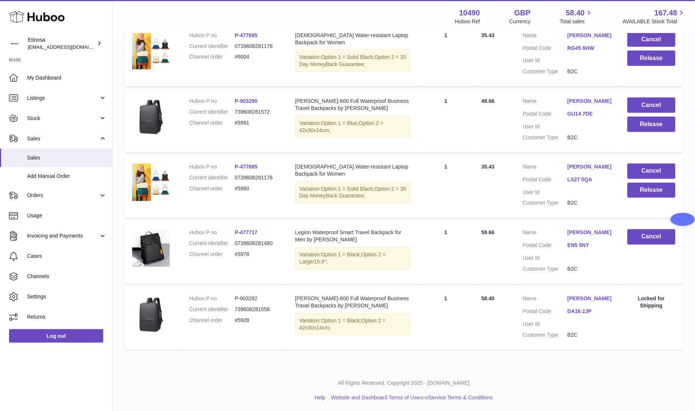  What do you see at coordinates (467, 21) in the screenshot?
I see `div: Huboo Ref` at bounding box center [467, 21].